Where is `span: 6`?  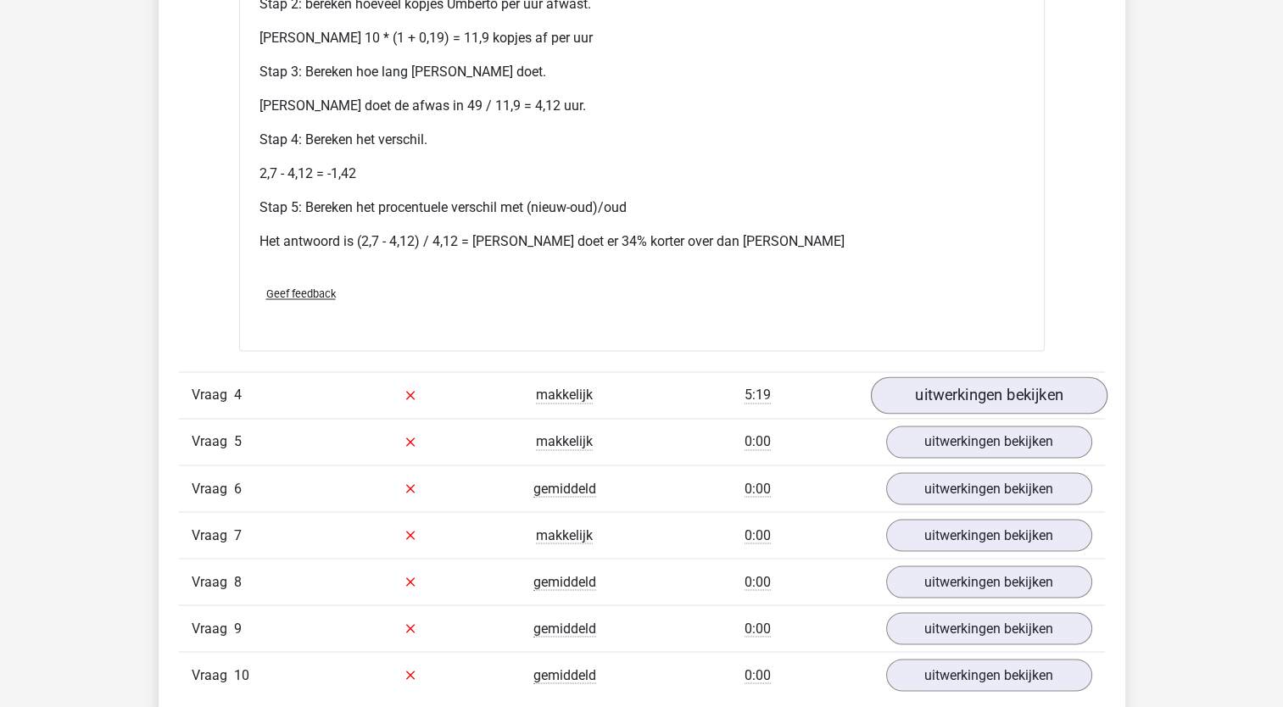 span: 6 is located at coordinates (238, 488).